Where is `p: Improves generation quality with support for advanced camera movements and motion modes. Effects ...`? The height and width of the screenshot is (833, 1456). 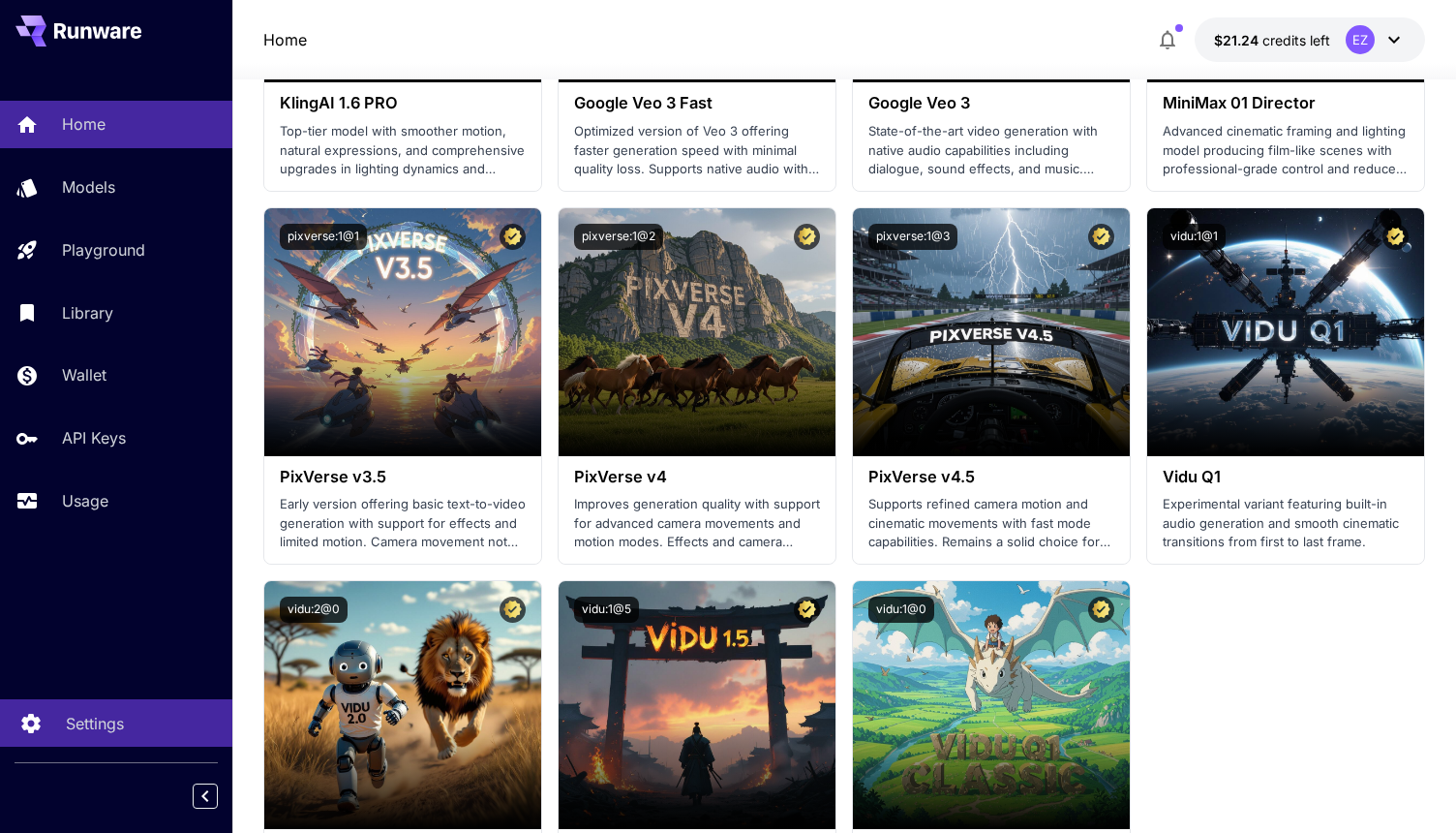 p: Improves generation quality with support for advanced camera movements and motion modes. Effects ... is located at coordinates (697, 523).